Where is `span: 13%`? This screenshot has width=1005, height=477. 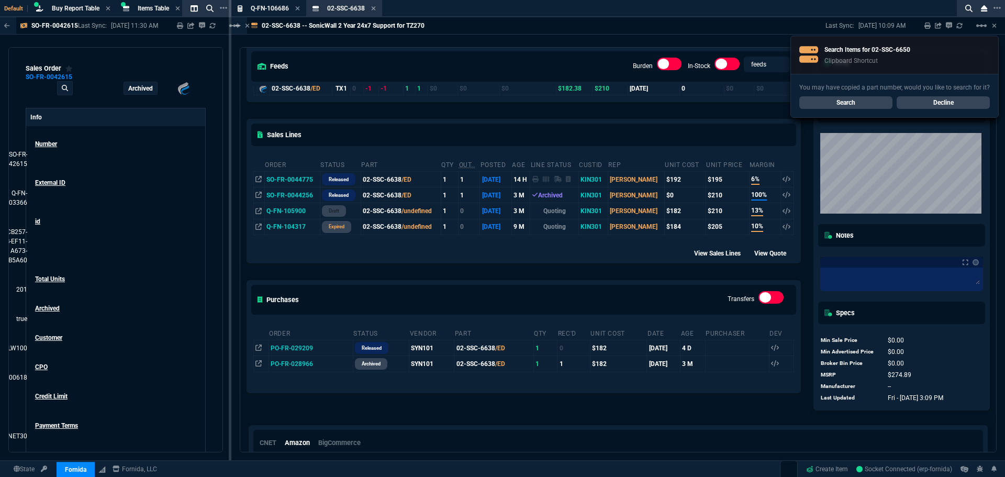 span: 13% is located at coordinates (757, 211).